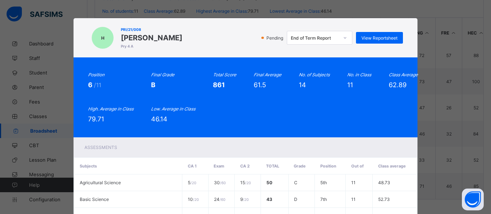 The width and height of the screenshot is (491, 214). What do you see at coordinates (269, 183) in the screenshot?
I see `span: 50` at bounding box center [269, 183].